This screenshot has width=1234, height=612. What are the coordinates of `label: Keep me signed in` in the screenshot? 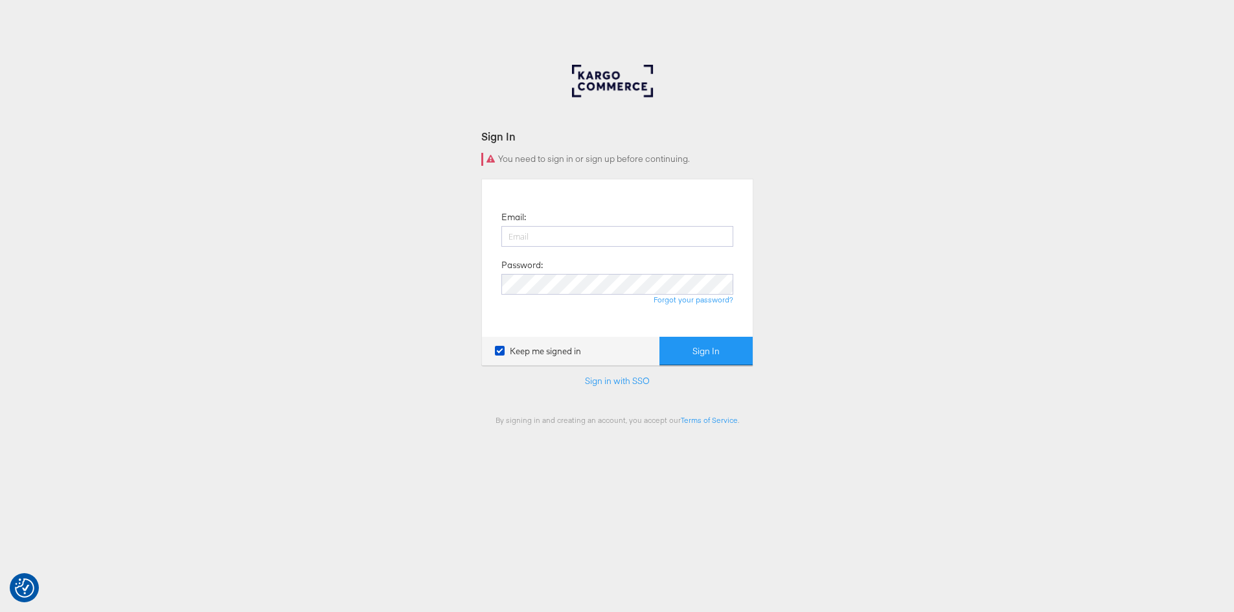 It's located at (538, 351).